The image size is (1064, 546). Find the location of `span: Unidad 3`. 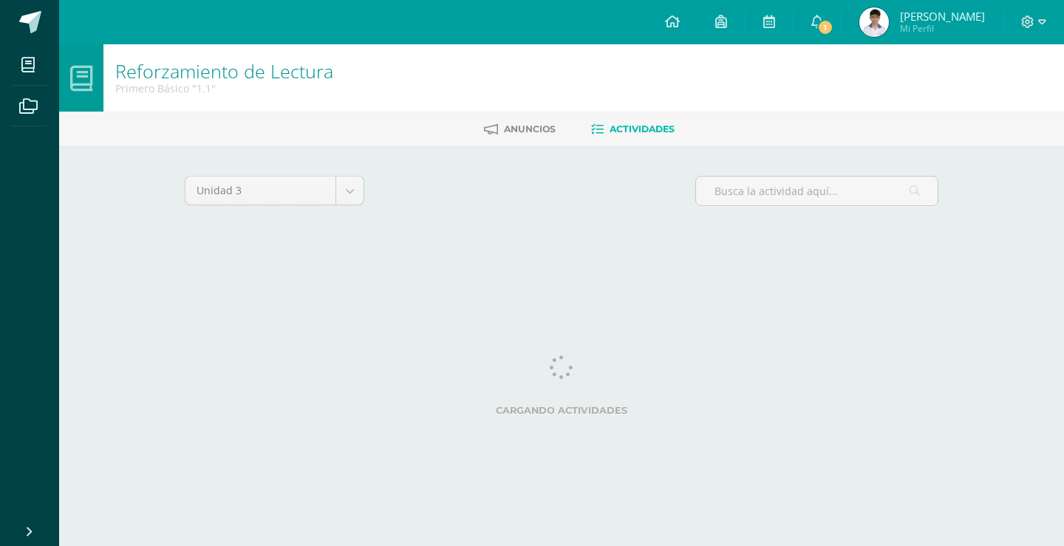

span: Unidad 3 is located at coordinates (260, 191).